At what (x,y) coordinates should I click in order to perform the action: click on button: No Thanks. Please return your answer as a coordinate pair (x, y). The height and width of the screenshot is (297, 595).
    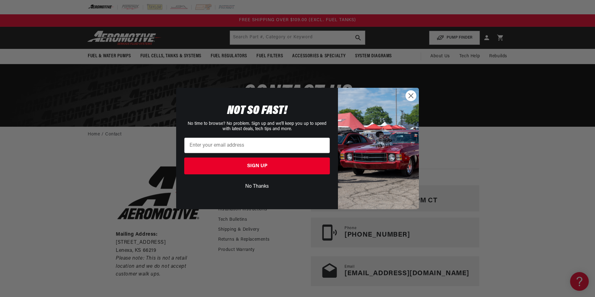
    Looking at the image, I should click on (257, 186).